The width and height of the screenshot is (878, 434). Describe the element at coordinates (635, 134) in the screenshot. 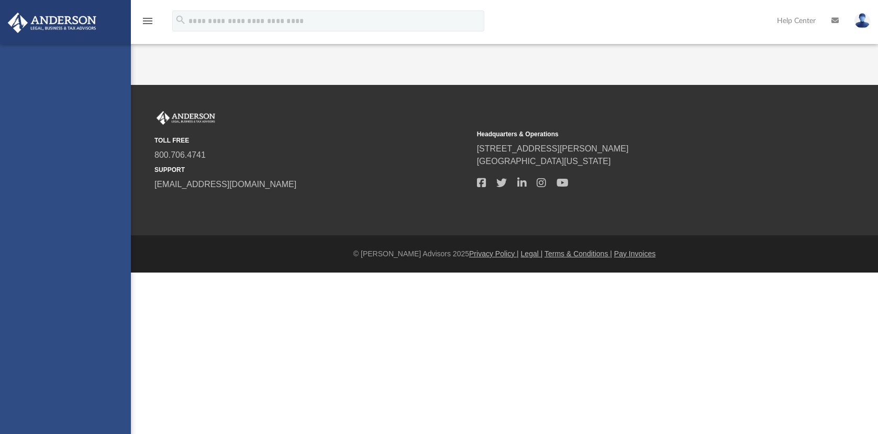

I see `small: Headquarters & Operations` at that location.